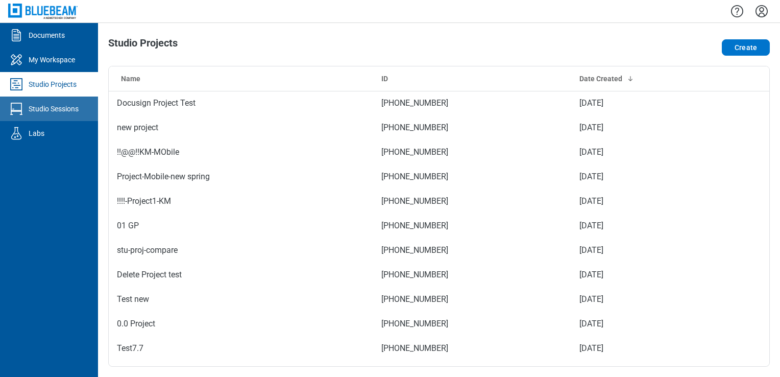 The width and height of the screenshot is (780, 377). Describe the element at coordinates (745, 47) in the screenshot. I see `button: Create` at that location.